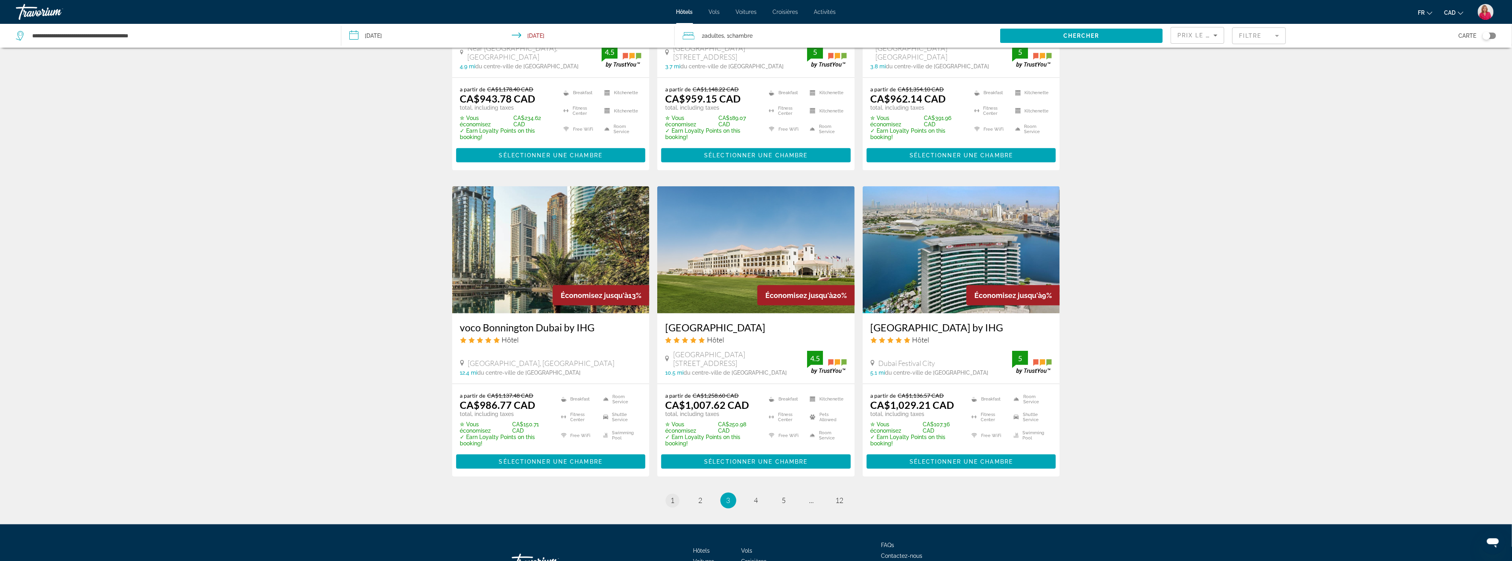 The width and height of the screenshot is (1512, 561). What do you see at coordinates (673, 66) in the screenshot?
I see `span: 3.7 mi` at bounding box center [673, 66].